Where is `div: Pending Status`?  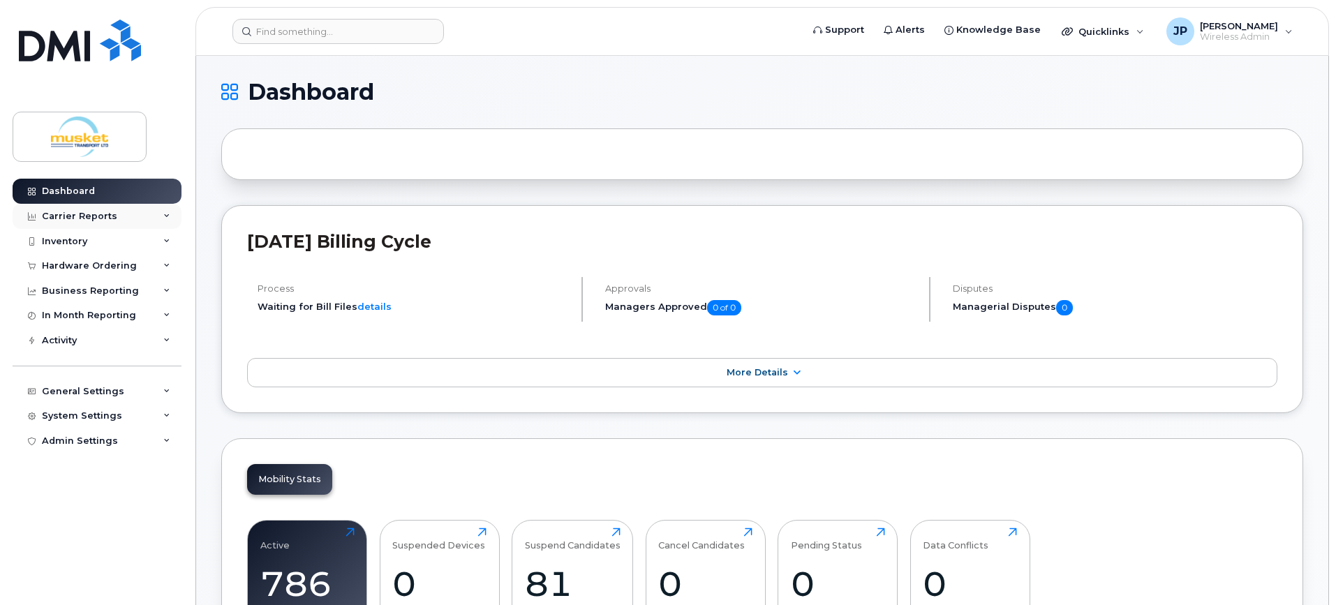
div: Pending Status is located at coordinates (827, 539).